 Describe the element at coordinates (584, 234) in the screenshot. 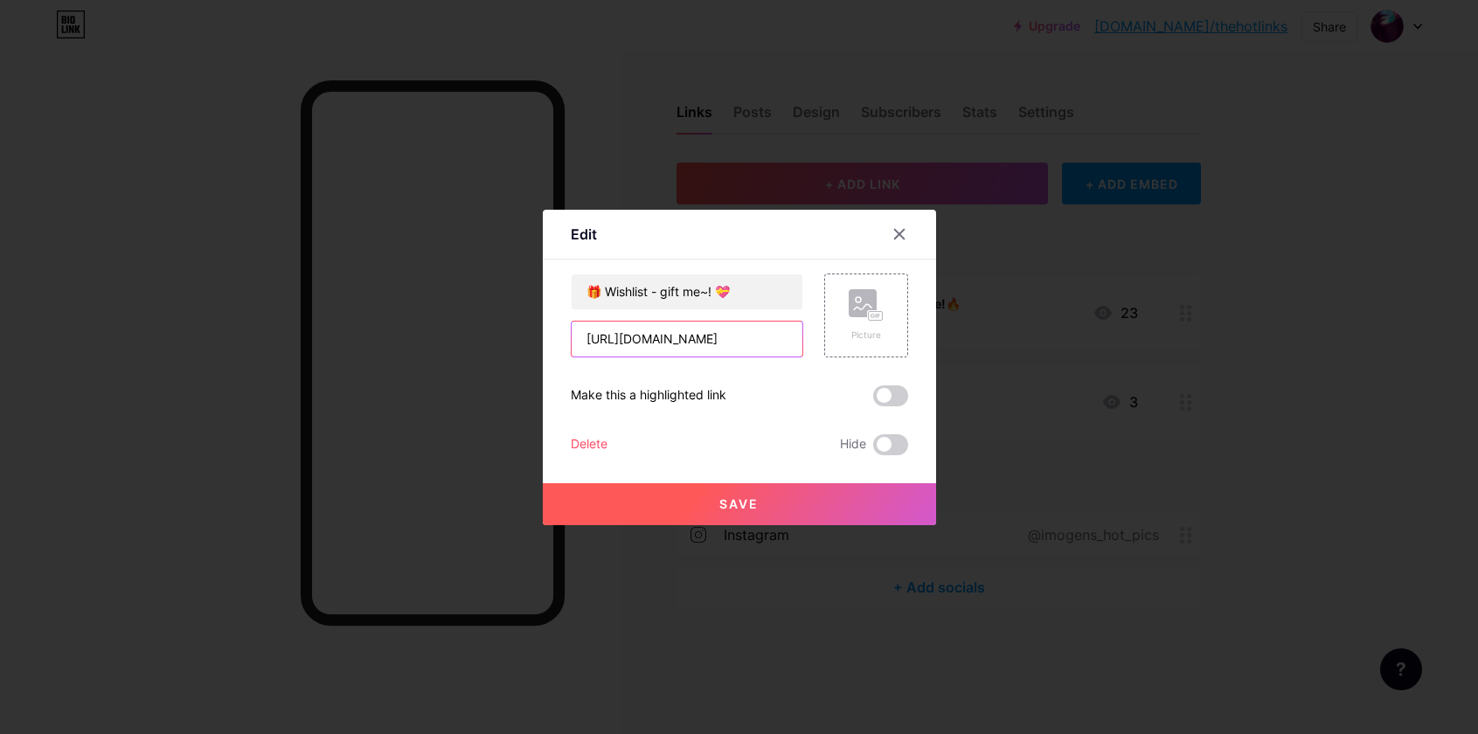

I see `div: Edit` at that location.